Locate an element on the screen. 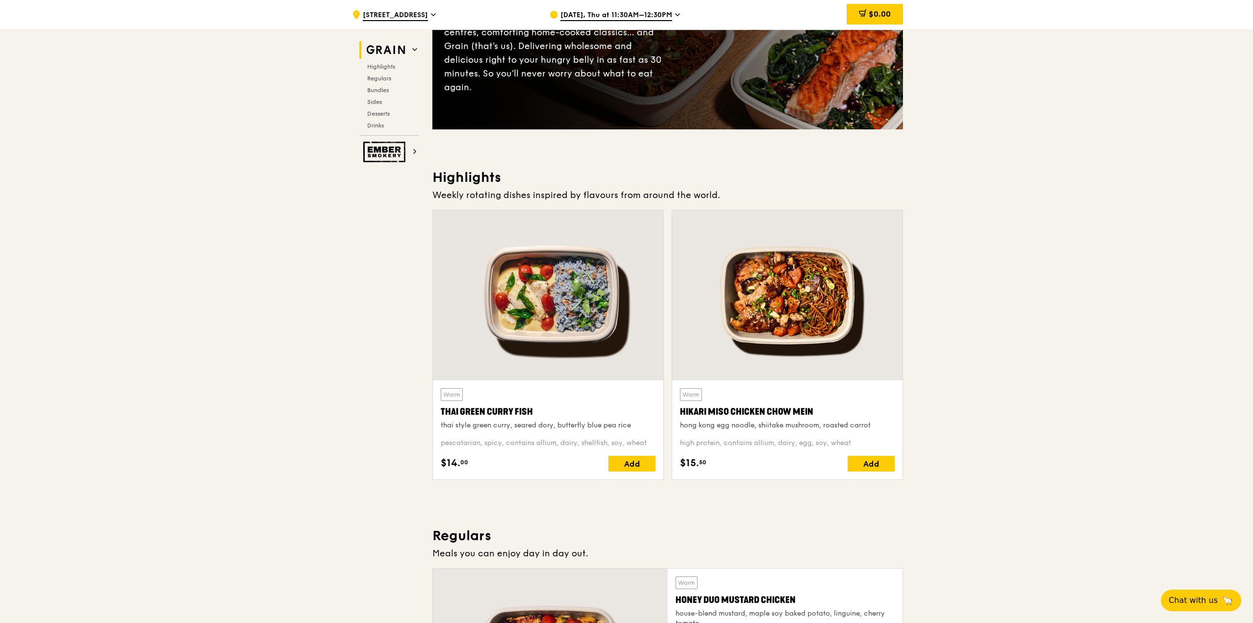  div: hong kong egg noodle, shiitake mushroom, roasted carrot is located at coordinates (787, 426).